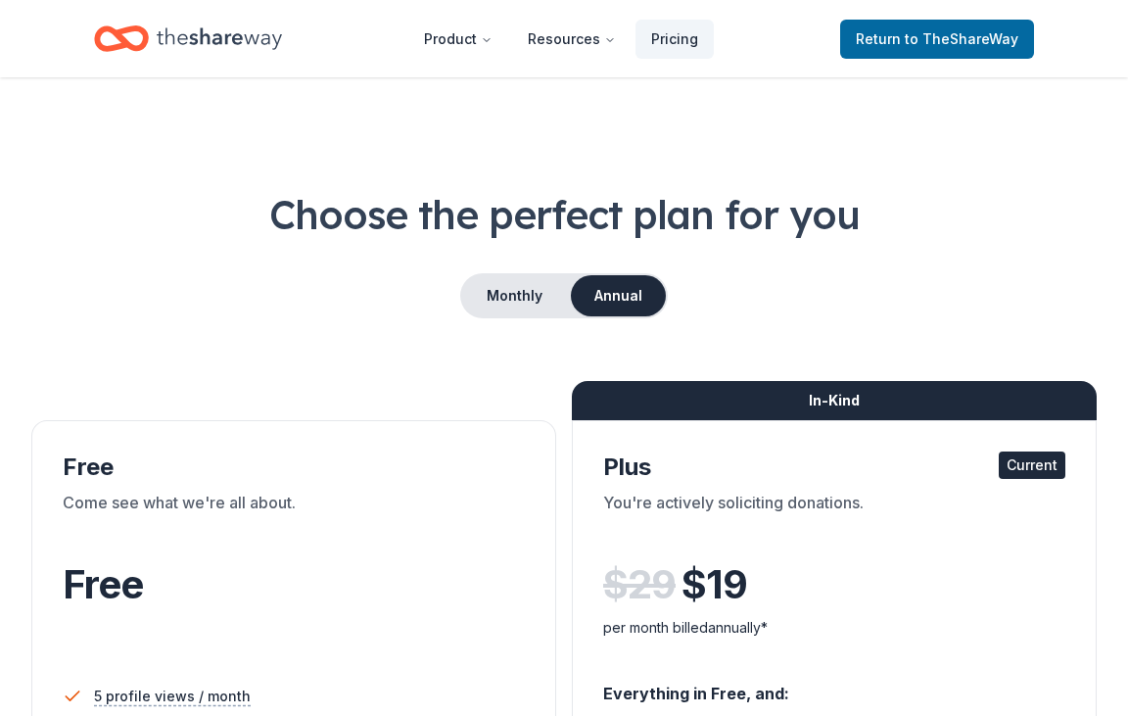  What do you see at coordinates (564, 214) in the screenshot?
I see `h1: Choose the perfect plan for you` at bounding box center [564, 214].